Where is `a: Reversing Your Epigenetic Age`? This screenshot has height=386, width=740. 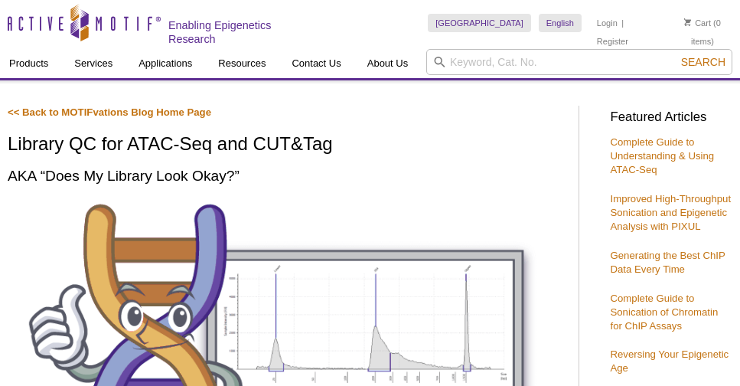
a: Reversing Your Epigenetic Age is located at coordinates (669, 361).